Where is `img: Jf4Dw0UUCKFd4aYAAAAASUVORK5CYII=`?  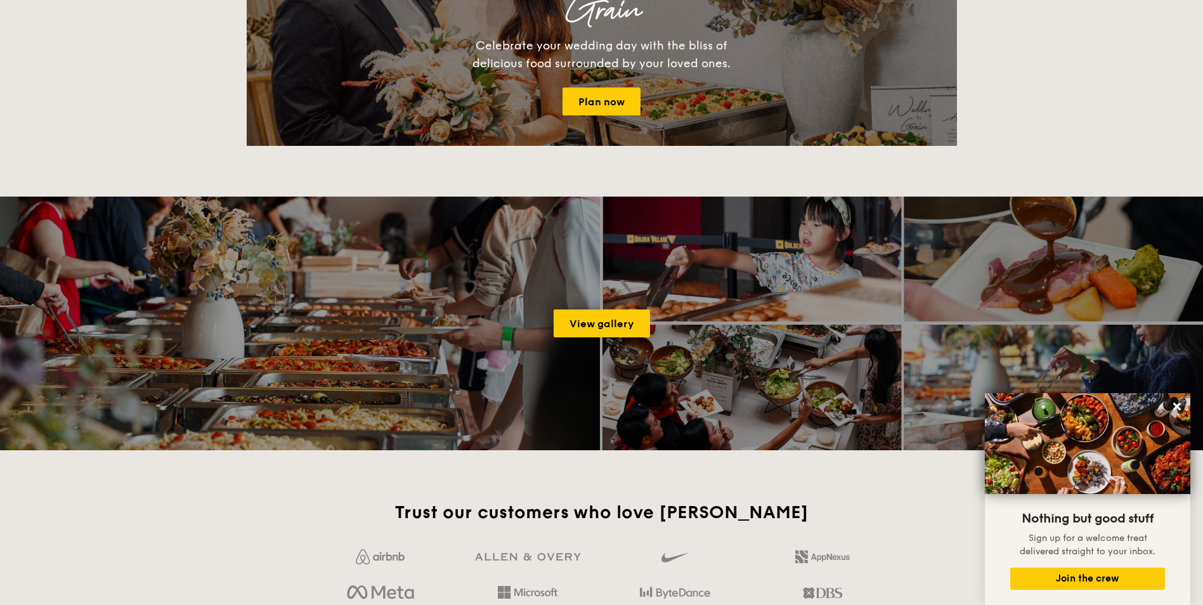 img: Jf4Dw0UUCKFd4aYAAAAASUVORK5CYII= is located at coordinates (380, 557).